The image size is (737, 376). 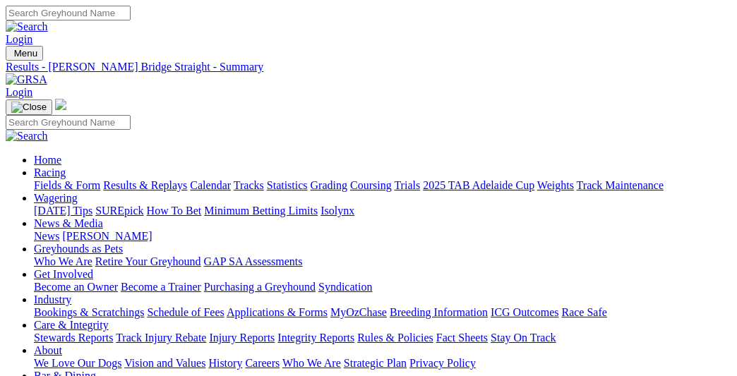 What do you see at coordinates (395, 337) in the screenshot?
I see `a: Rules & Policies` at bounding box center [395, 337].